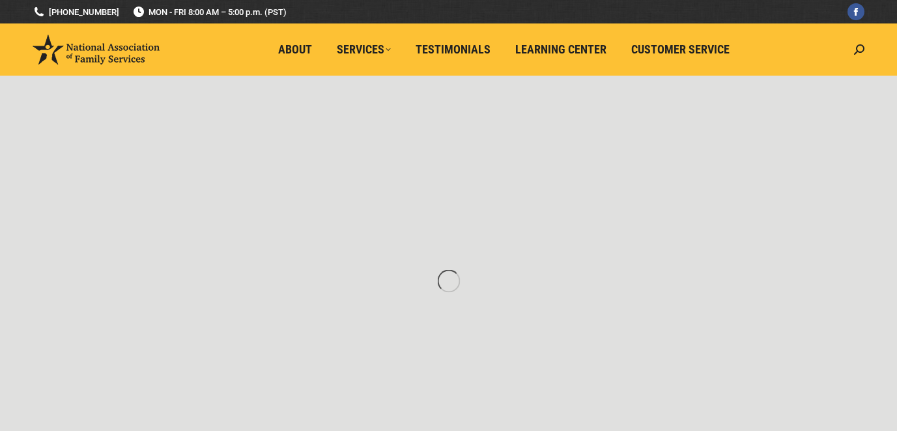 The image size is (897, 431). I want to click on a: About, so click(295, 50).